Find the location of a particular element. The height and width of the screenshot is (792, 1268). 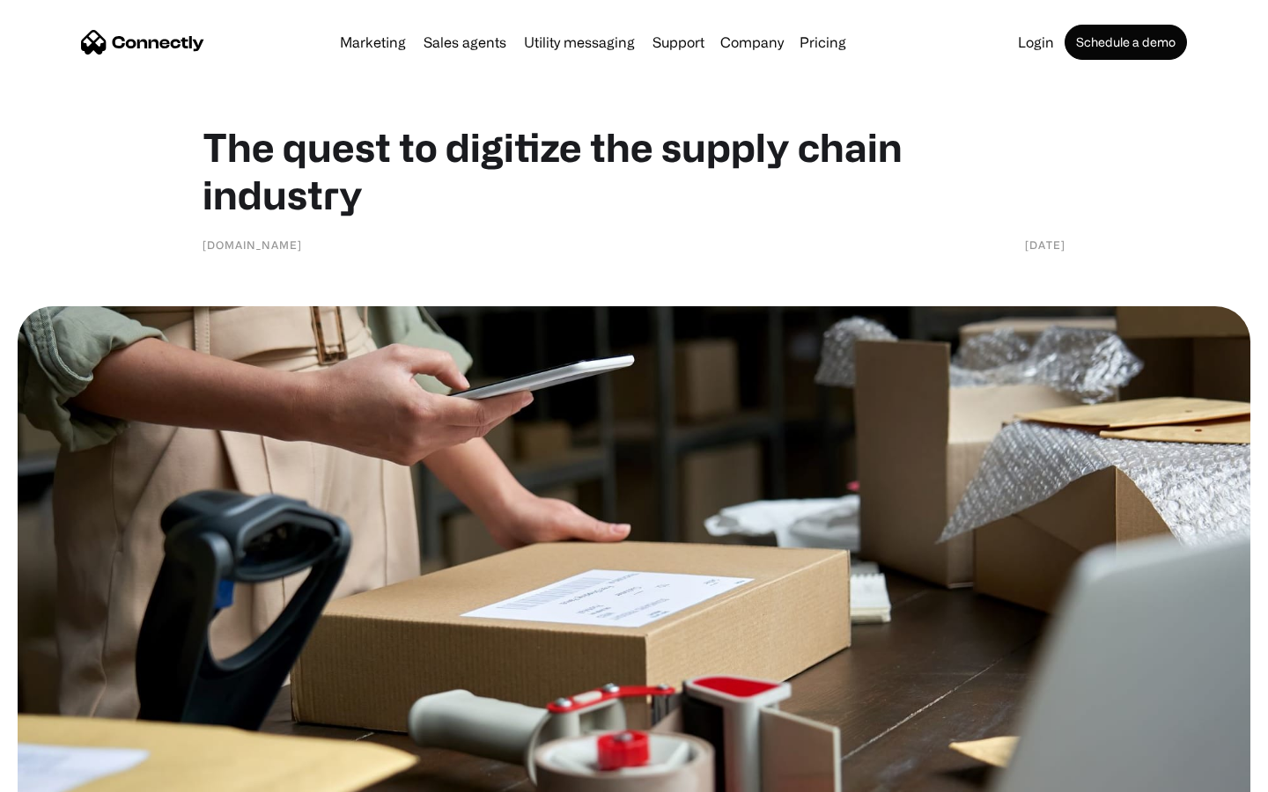

div: Company is located at coordinates (752, 42).